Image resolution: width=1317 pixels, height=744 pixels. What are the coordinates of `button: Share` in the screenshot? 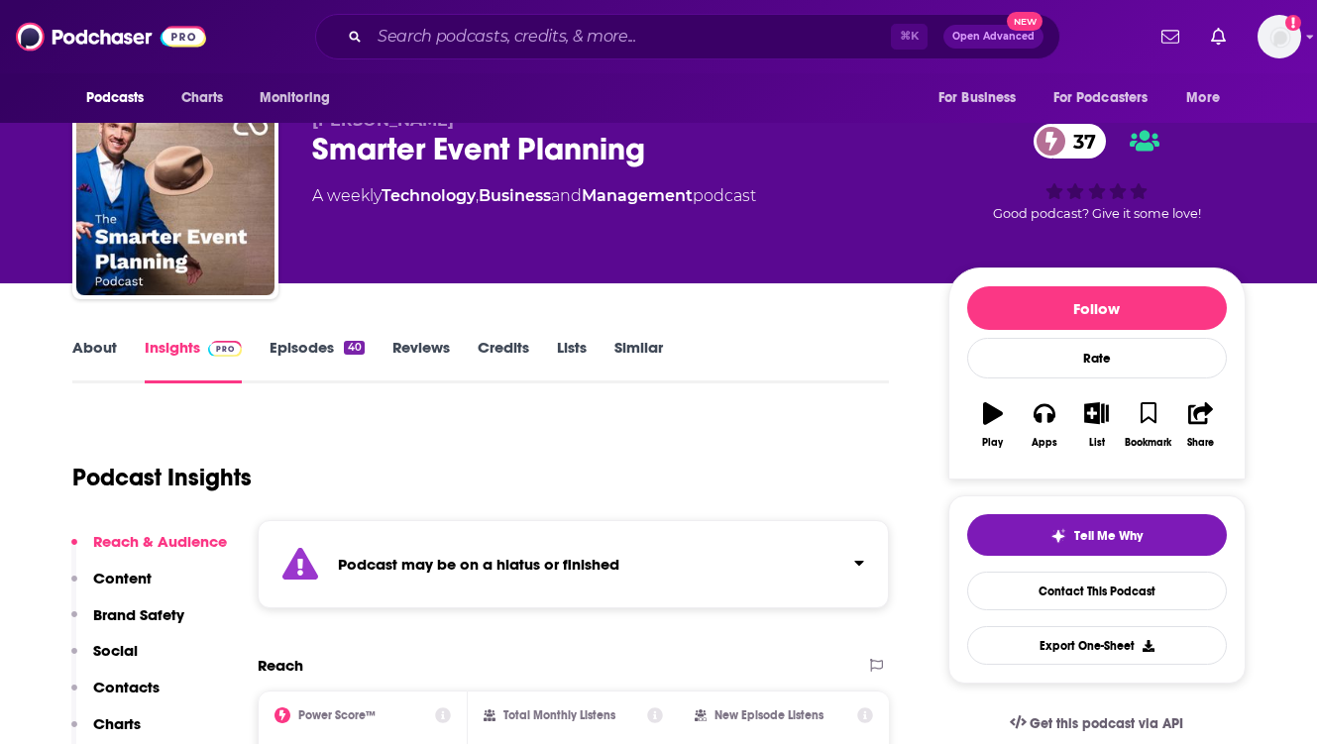 It's located at (1200, 425).